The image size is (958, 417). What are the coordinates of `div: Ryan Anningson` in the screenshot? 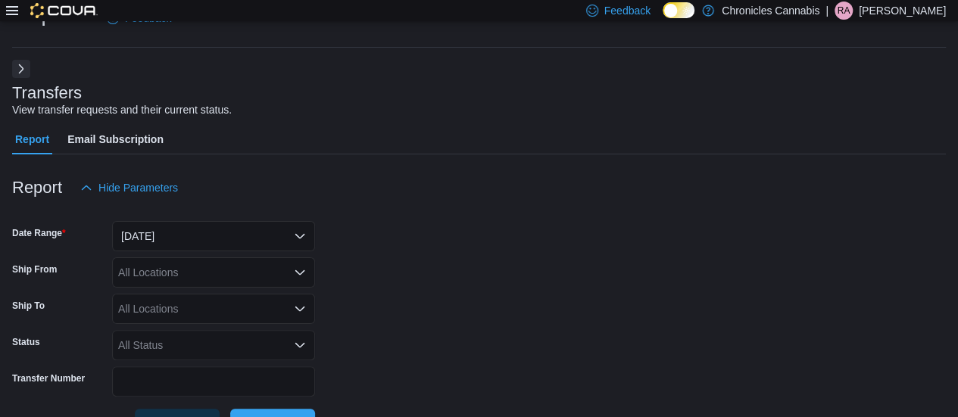 It's located at (844, 11).